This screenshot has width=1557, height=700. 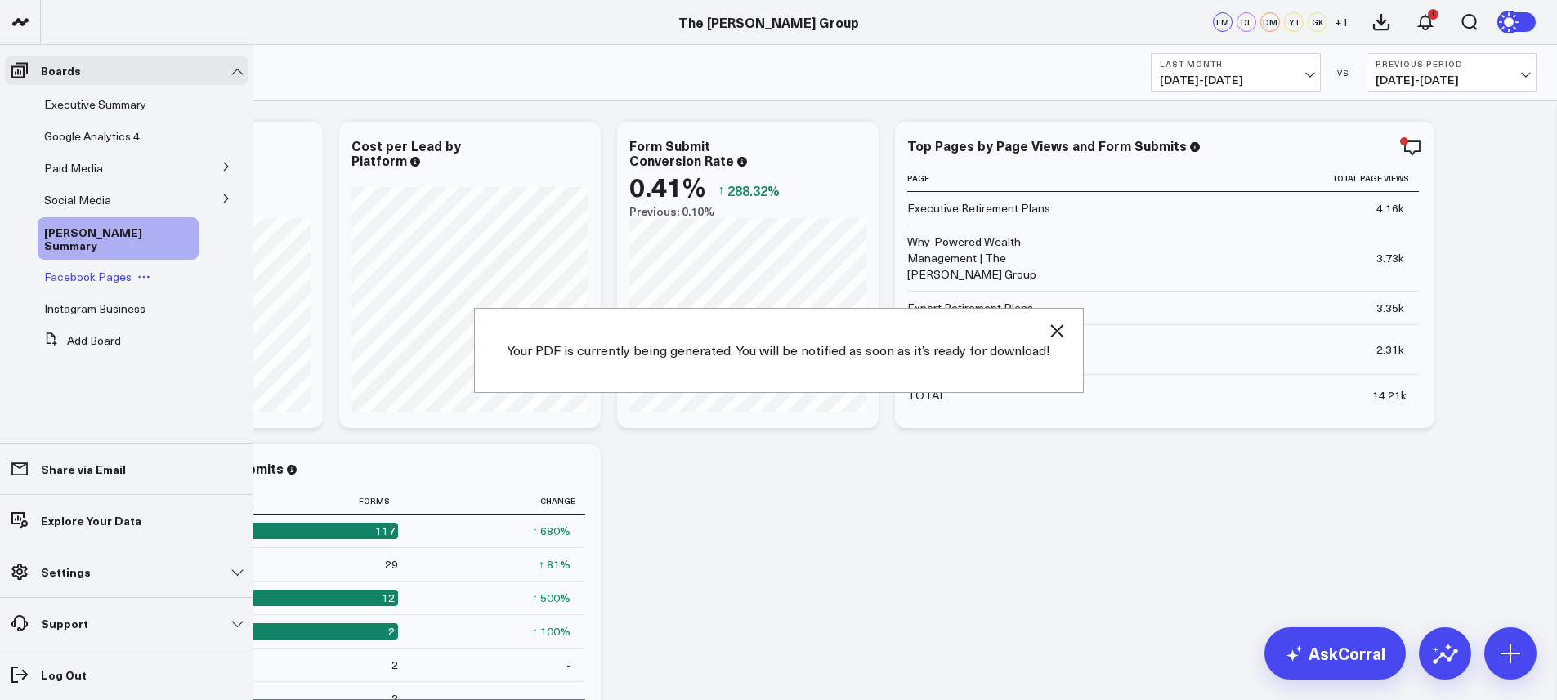 I want to click on div: 12, so click(x=317, y=598).